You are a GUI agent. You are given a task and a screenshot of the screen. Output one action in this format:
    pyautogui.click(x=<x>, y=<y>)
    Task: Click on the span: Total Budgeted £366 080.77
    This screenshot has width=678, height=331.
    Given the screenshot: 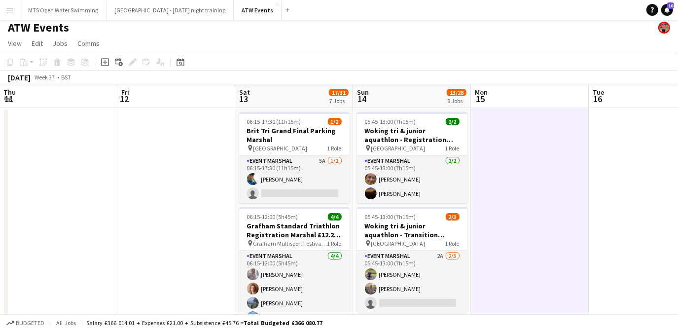 What is the action you would take?
    pyautogui.click(x=283, y=322)
    